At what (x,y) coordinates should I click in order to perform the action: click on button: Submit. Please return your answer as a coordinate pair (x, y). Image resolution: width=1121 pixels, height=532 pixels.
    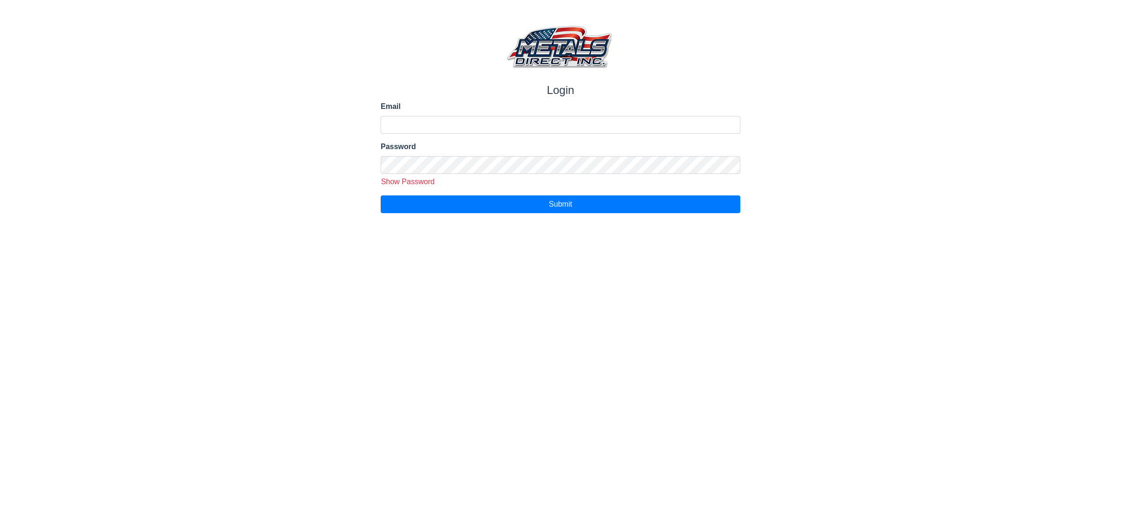
    Looking at the image, I should click on (561, 204).